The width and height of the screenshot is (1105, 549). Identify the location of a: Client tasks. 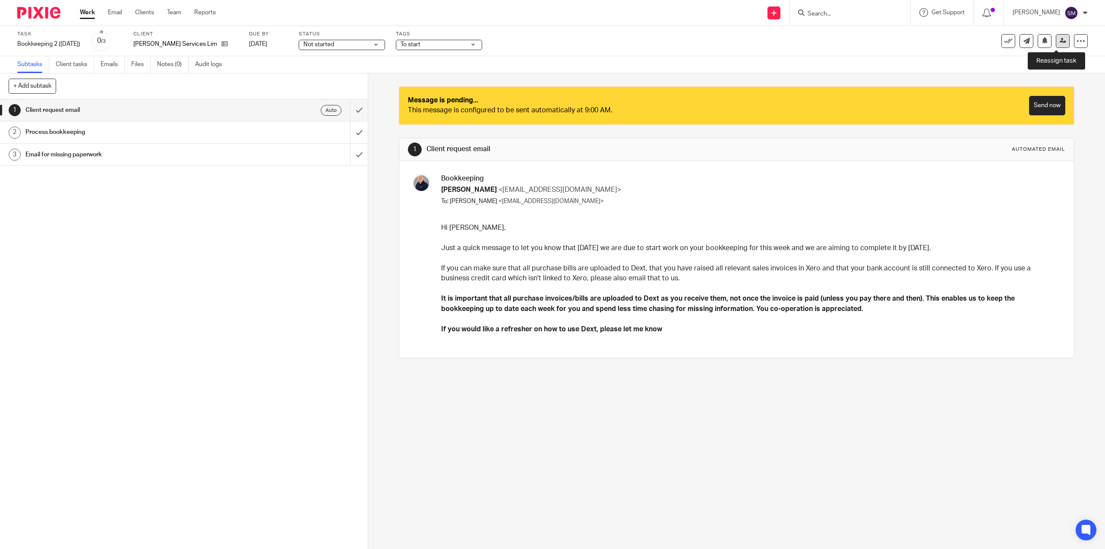
(75, 64).